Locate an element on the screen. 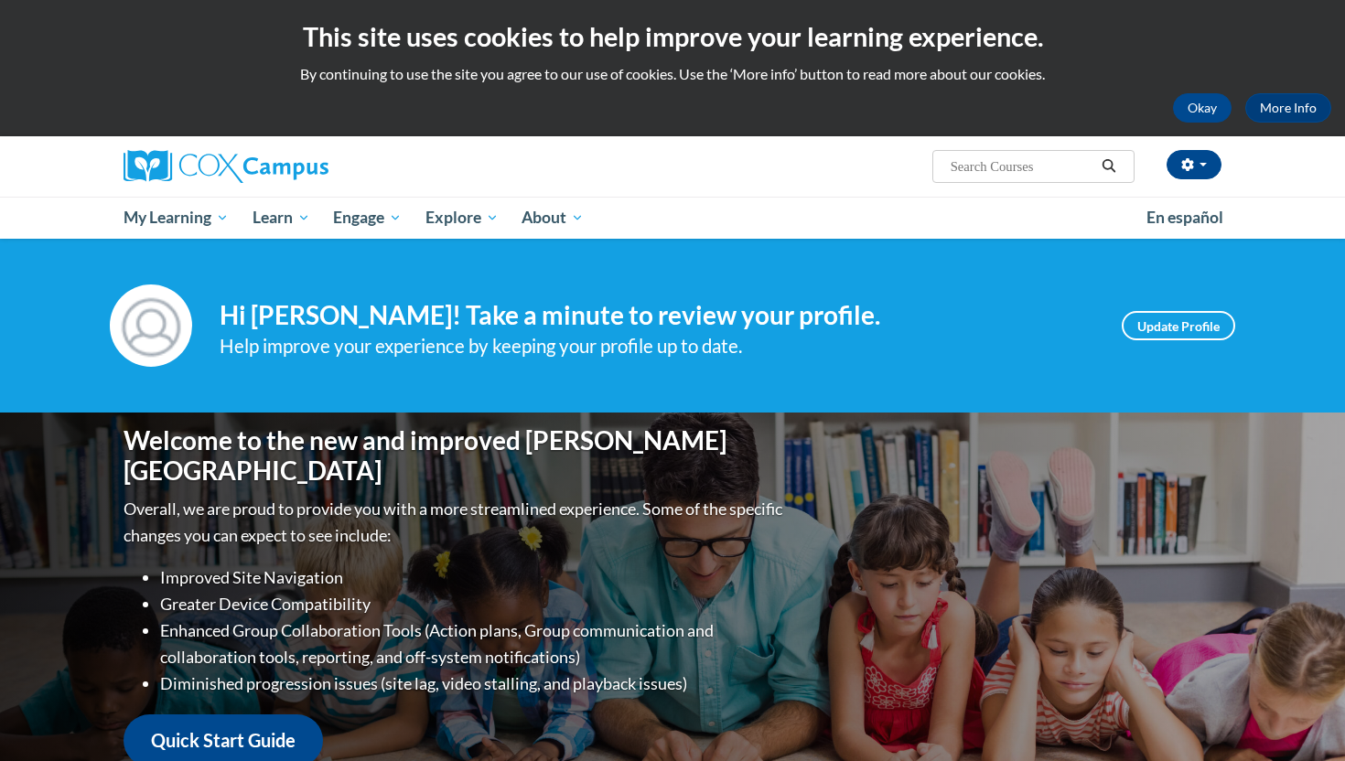 This screenshot has width=1345, height=761. a: En español is located at coordinates (1184, 218).